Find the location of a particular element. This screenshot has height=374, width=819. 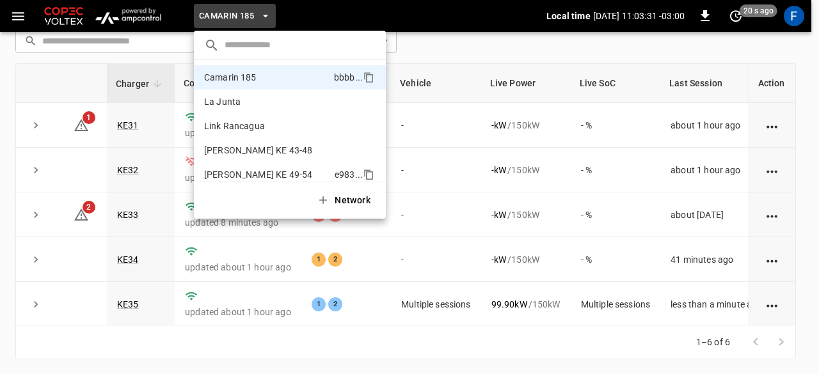

p: Camarin 185 is located at coordinates (266, 77).